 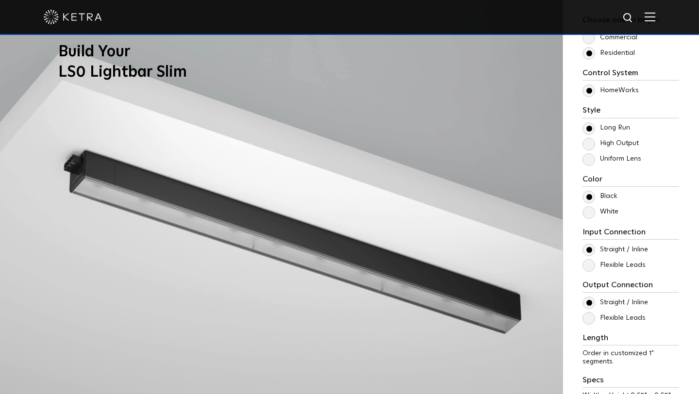 What do you see at coordinates (631, 181) in the screenshot?
I see `h3: Color` at bounding box center [631, 181].